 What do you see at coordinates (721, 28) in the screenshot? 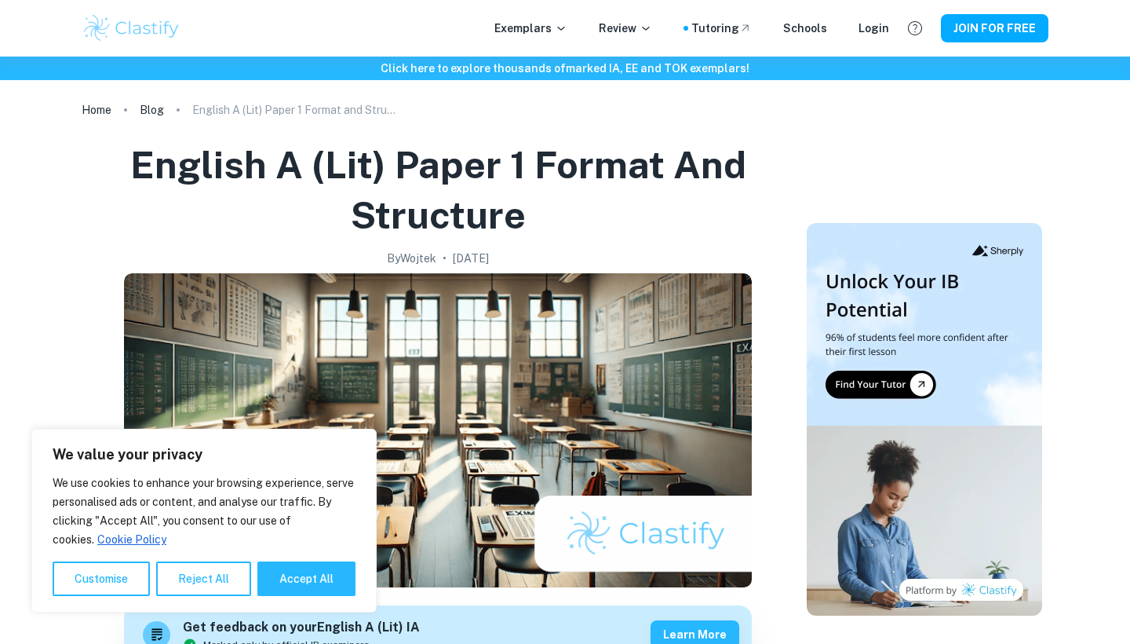
I see `a: Tutoring` at bounding box center [721, 28].